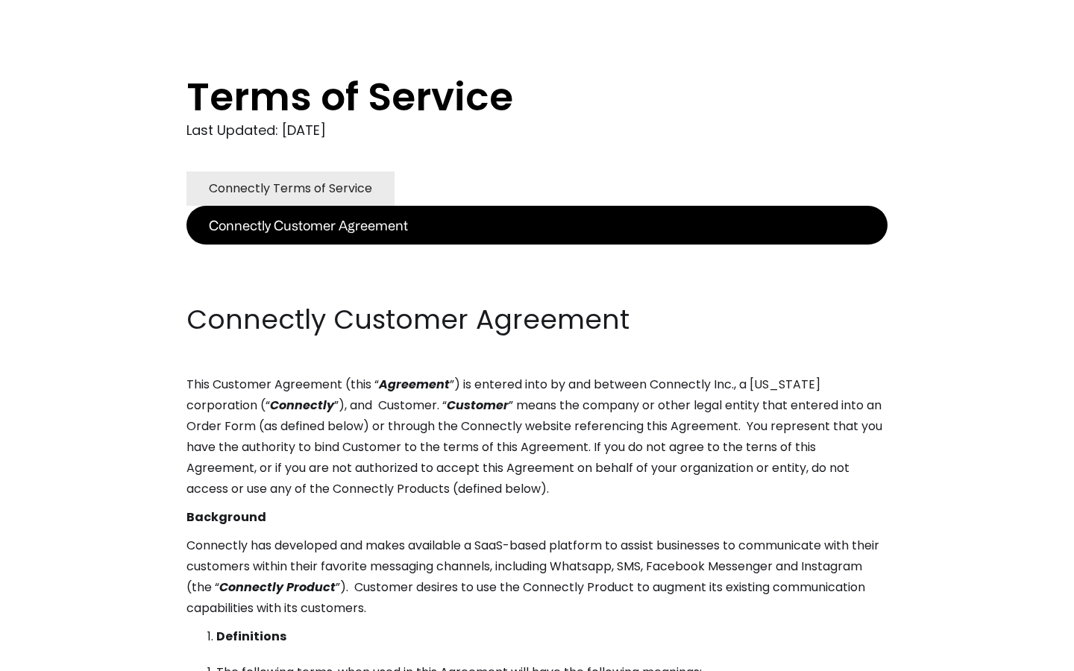 Image resolution: width=1074 pixels, height=671 pixels. What do you see at coordinates (507, 97) in the screenshot?
I see `h1: Terms of Service` at bounding box center [507, 97].